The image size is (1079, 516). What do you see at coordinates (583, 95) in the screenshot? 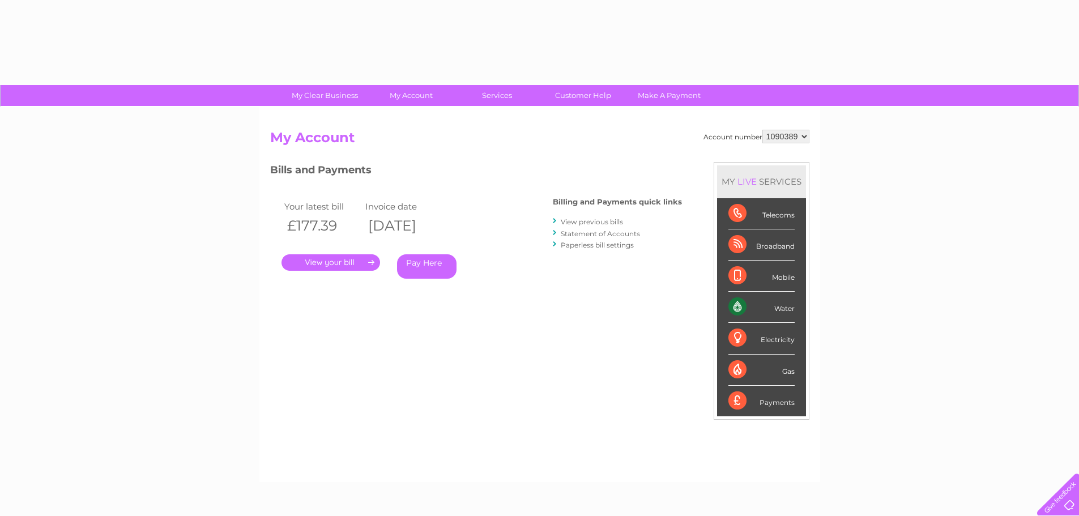
I see `a: Customer Help` at bounding box center [583, 95].